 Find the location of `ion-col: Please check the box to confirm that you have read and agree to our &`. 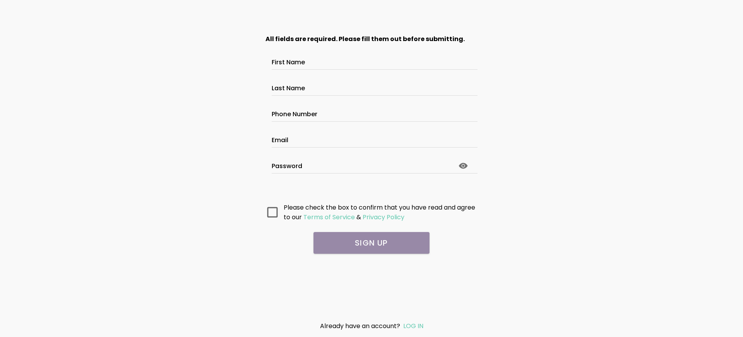

ion-col: Please check the box to confirm that you have read and agree to our & is located at coordinates (381, 212).